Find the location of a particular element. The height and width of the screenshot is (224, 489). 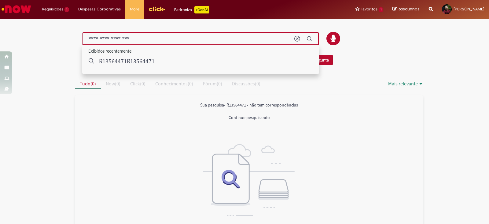

span: Despesas Corporativas is located at coordinates (99, 9).